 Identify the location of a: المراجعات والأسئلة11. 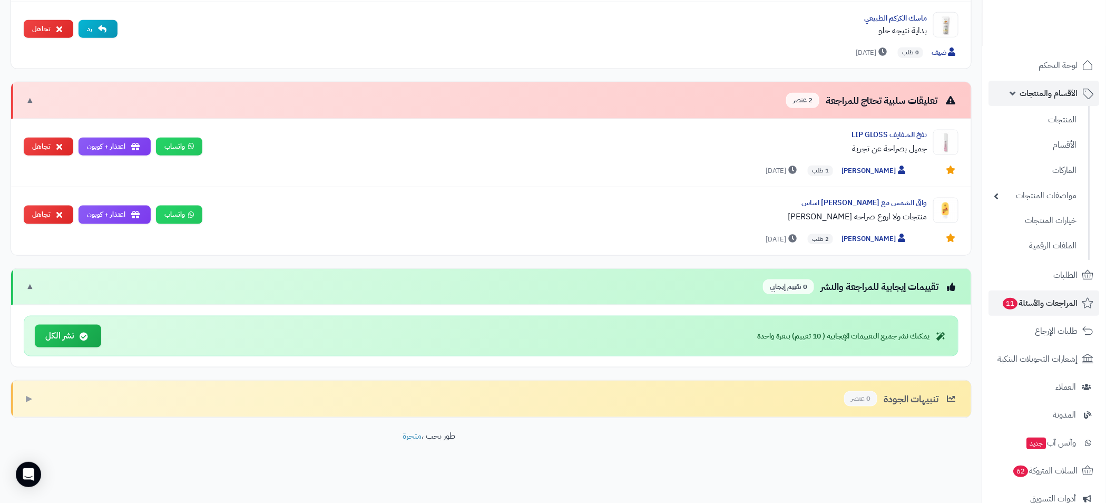
(1045, 303).